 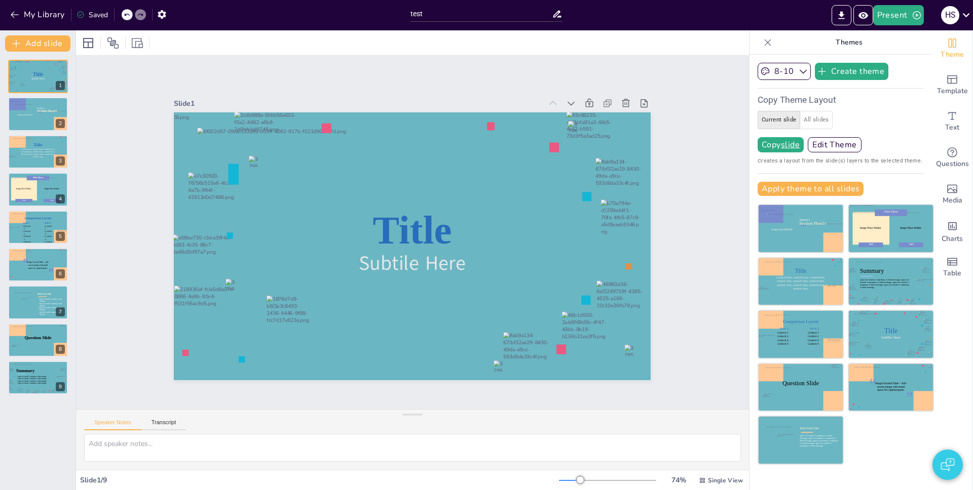 I want to click on span: Subtile Here, so click(x=412, y=263).